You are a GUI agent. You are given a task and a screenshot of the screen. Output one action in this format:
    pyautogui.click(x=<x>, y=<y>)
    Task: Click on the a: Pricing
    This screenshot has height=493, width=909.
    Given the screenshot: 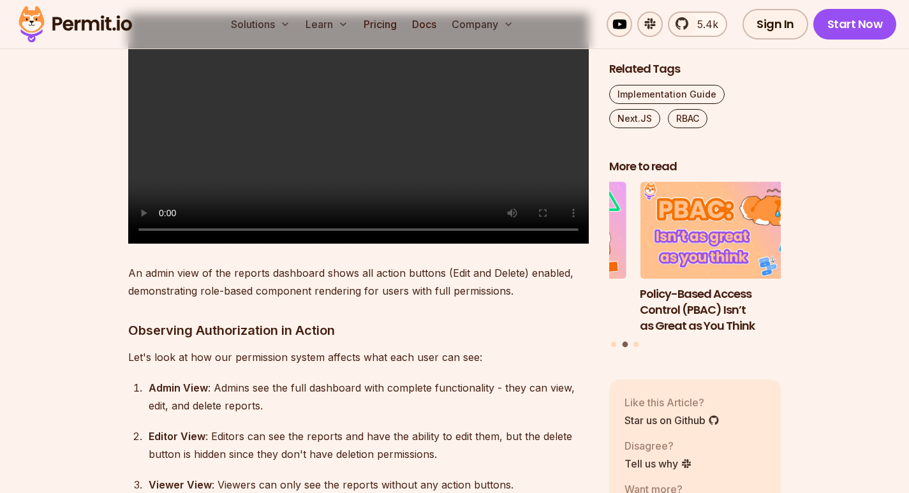 What is the action you would take?
    pyautogui.click(x=380, y=24)
    